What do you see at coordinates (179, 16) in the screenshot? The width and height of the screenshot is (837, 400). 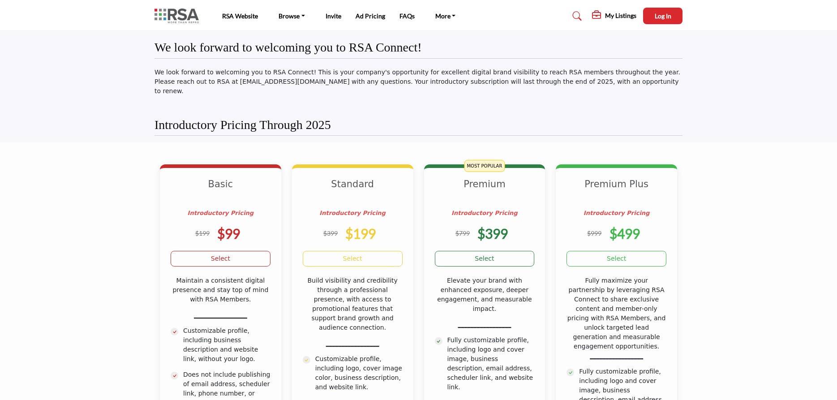 I see `img: Site Logo` at bounding box center [179, 16].